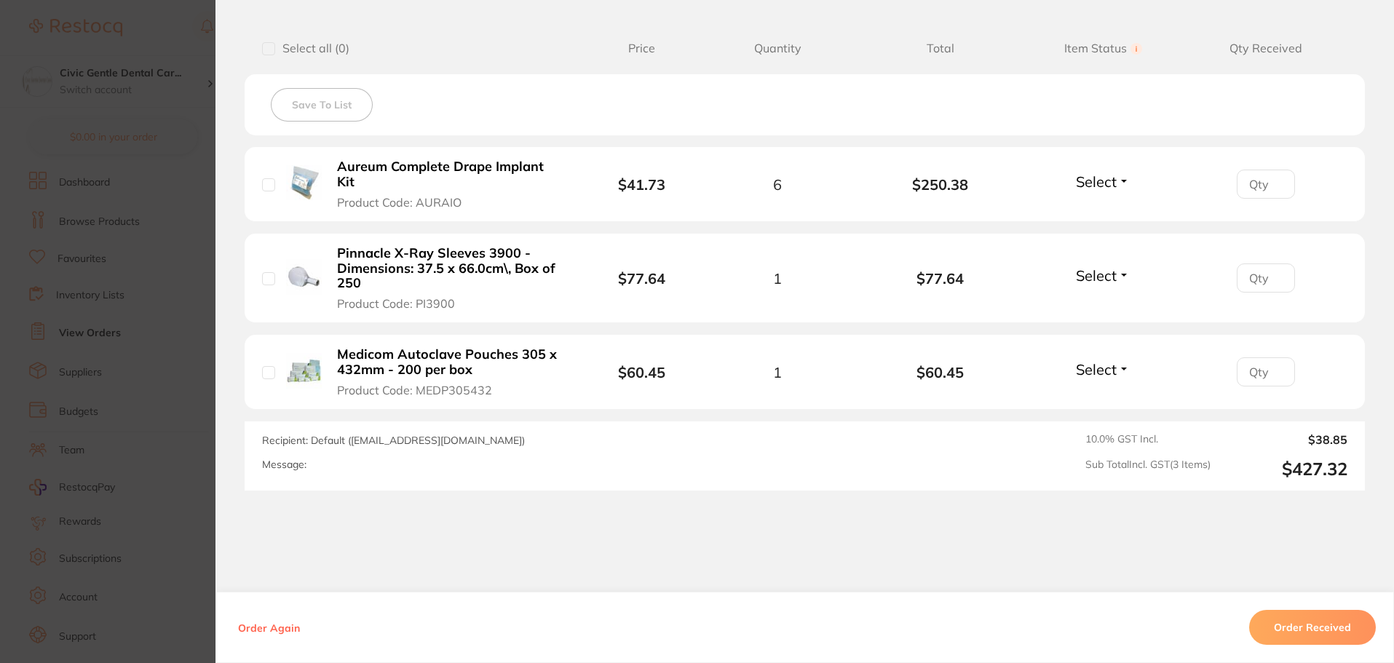 Image resolution: width=1394 pixels, height=663 pixels. What do you see at coordinates (641, 48) in the screenshot?
I see `span: Price` at bounding box center [641, 48].